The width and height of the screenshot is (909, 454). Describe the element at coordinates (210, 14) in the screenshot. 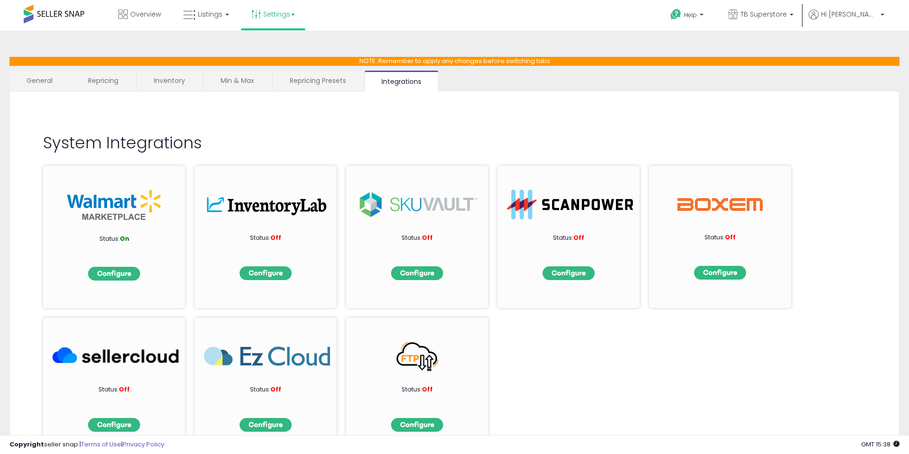

I see `span: Listings` at that location.